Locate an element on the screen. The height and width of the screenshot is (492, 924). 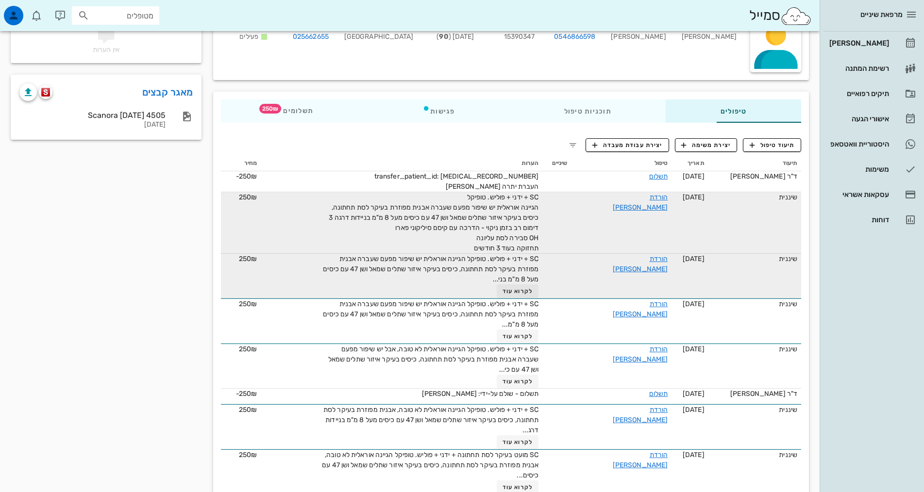
span: יצירת משימה is located at coordinates (706, 145).